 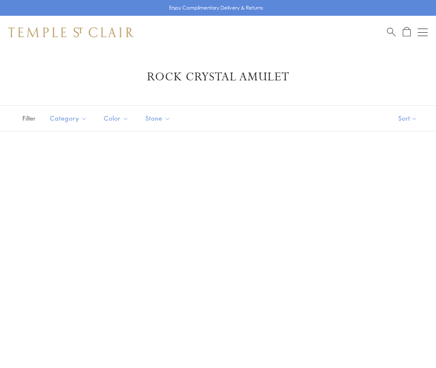 I want to click on button: Stone, so click(x=158, y=118).